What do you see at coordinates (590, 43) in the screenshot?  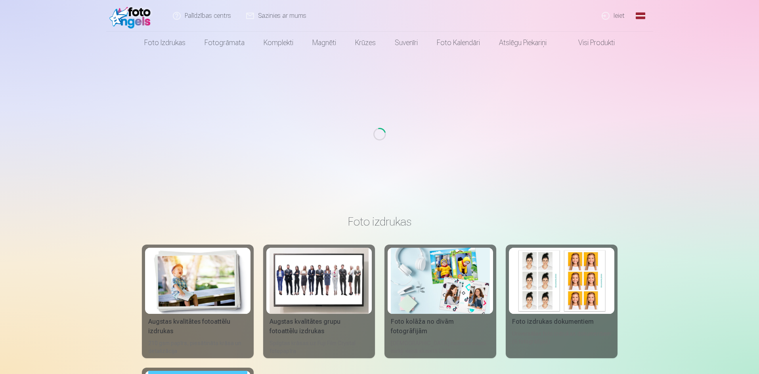 I see `a: Visi produkti` at bounding box center [590, 43].